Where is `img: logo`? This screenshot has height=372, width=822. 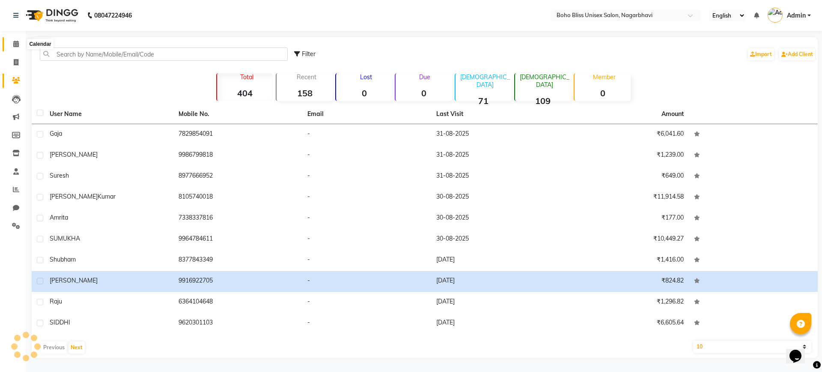 img: logo is located at coordinates (51, 15).